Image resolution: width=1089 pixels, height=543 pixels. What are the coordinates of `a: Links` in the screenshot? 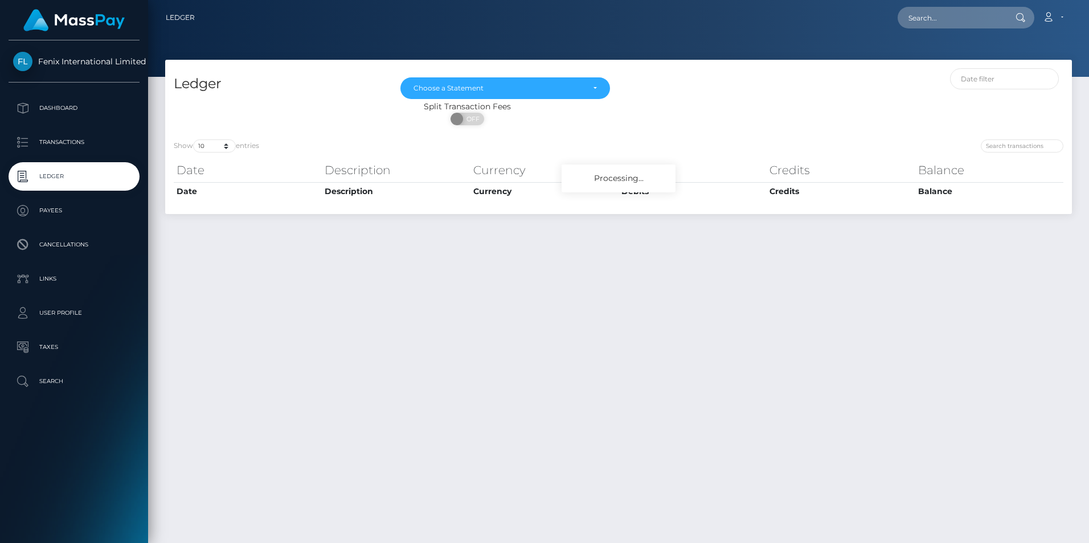 It's located at (74, 279).